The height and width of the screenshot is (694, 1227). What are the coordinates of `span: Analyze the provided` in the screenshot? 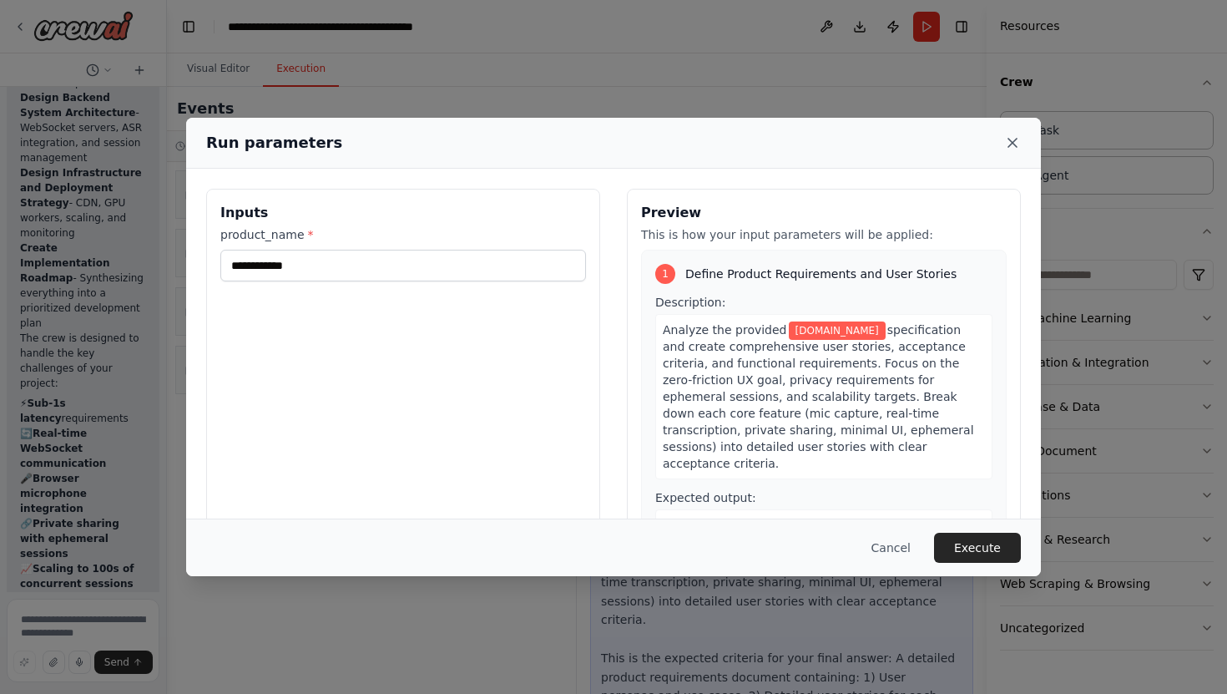 It's located at (725, 330).